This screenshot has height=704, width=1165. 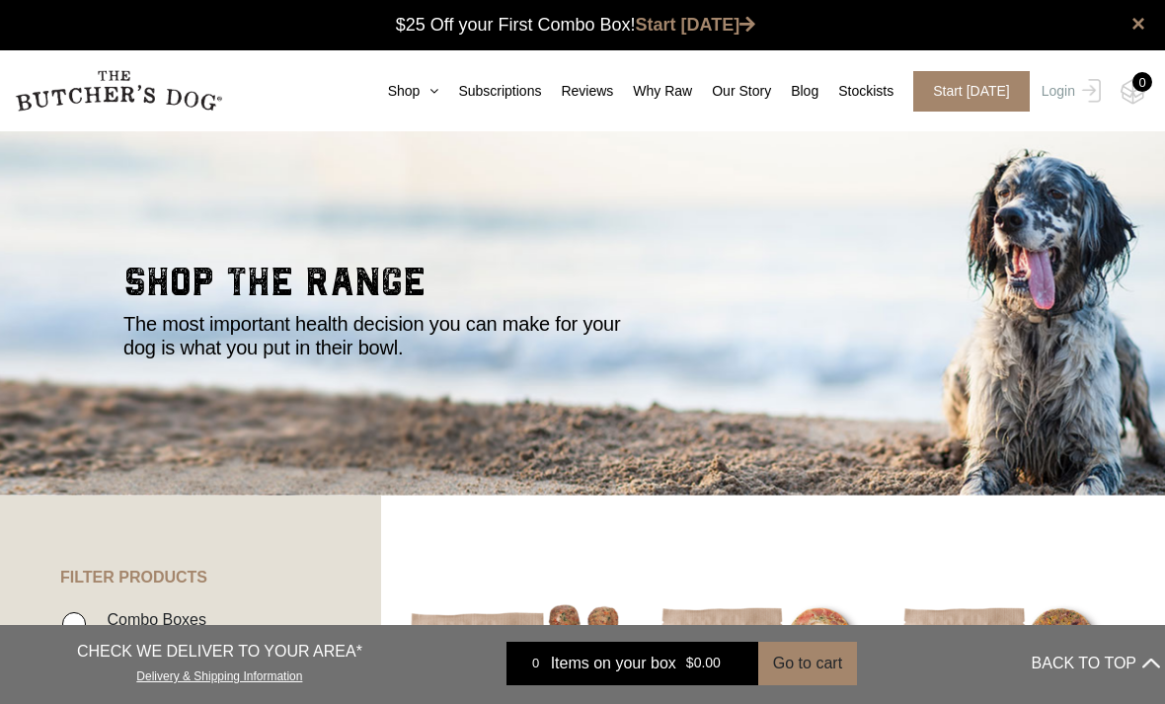 I want to click on button: BACK TO TOP, so click(x=1096, y=663).